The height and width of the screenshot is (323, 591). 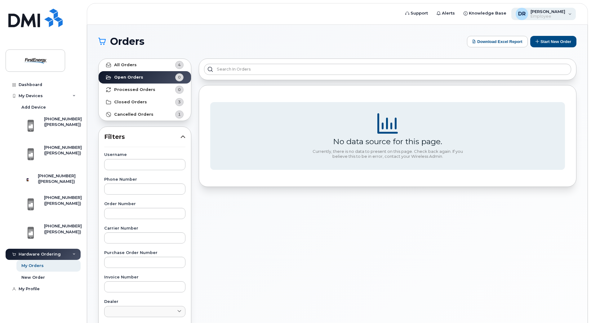 I want to click on a: Start New Order, so click(x=553, y=42).